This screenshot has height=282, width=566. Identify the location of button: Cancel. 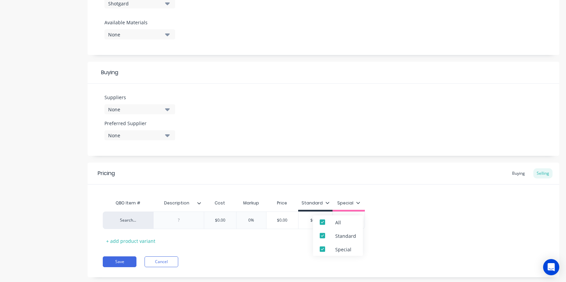
(161, 262).